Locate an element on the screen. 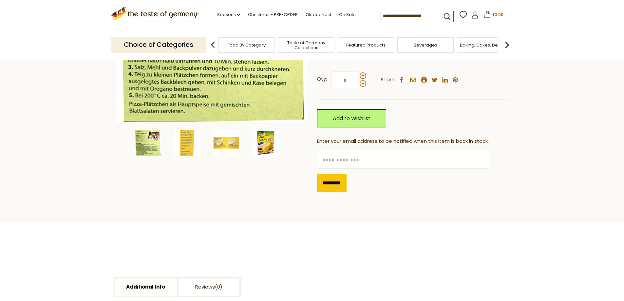  span: Beverages is located at coordinates (426, 45).